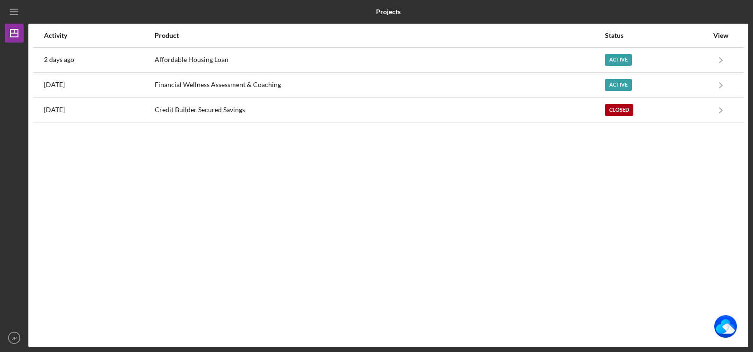 The height and width of the screenshot is (352, 753). What do you see at coordinates (388, 12) in the screenshot?
I see `b: Projects` at bounding box center [388, 12].